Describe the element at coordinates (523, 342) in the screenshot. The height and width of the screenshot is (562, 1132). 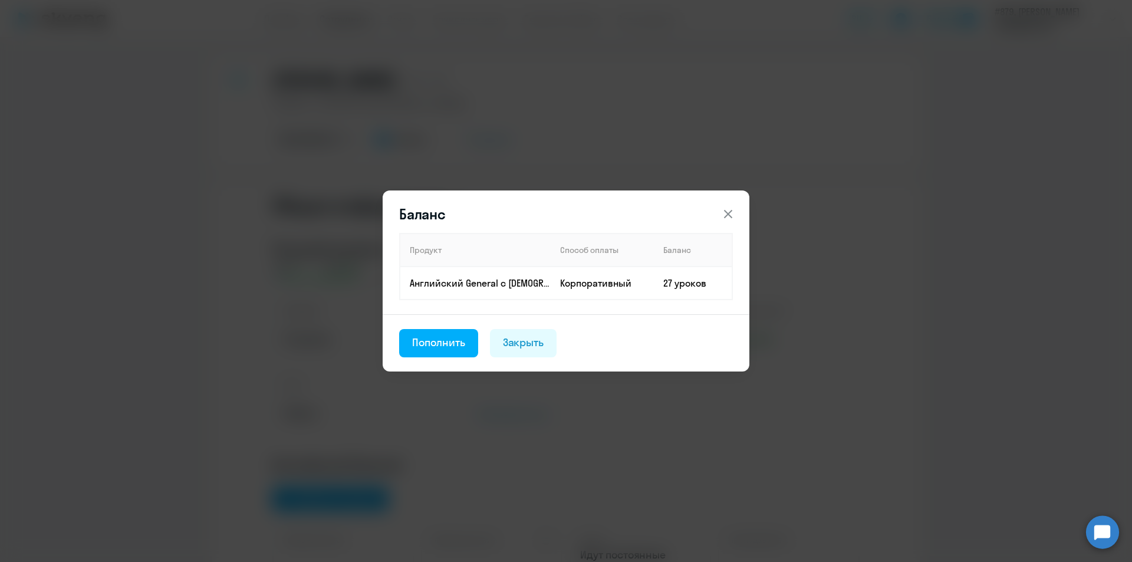
I see `div: Закрыть` at that location.